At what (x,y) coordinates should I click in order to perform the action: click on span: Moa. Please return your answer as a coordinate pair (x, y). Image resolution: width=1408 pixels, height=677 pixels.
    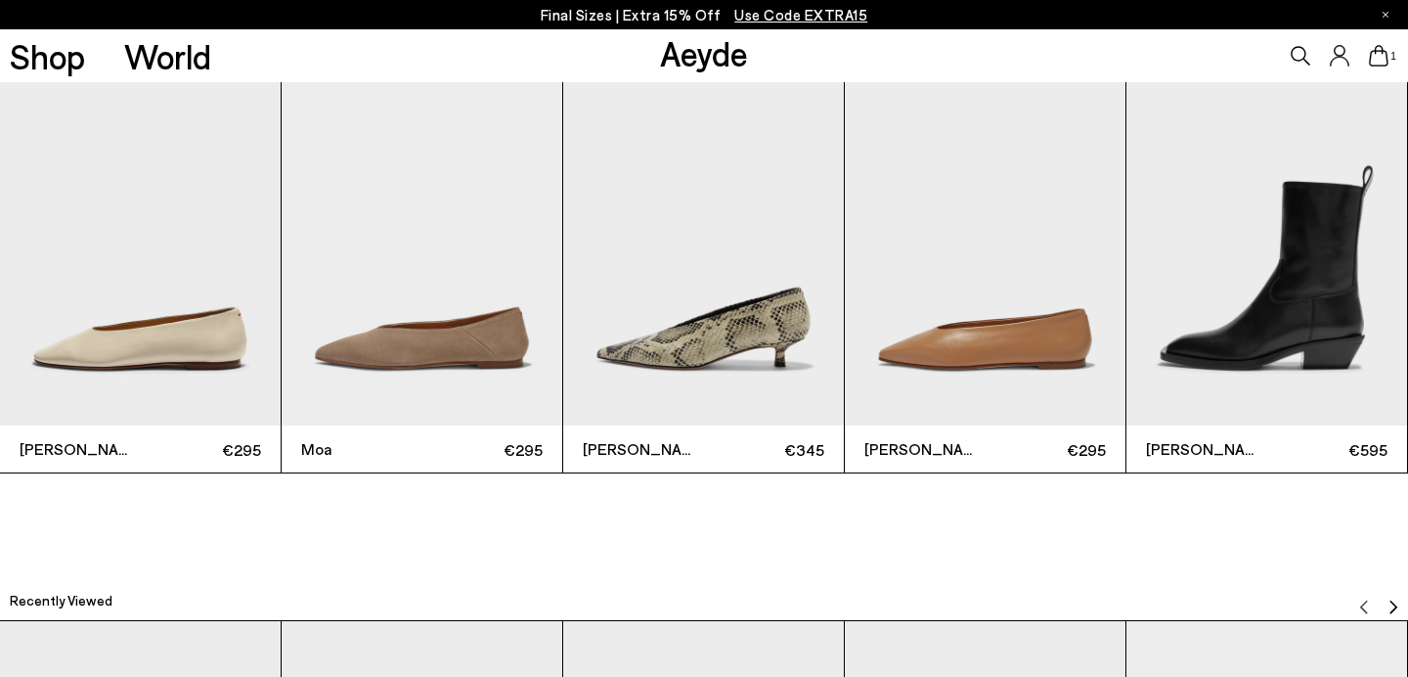
    Looking at the image, I should click on (362, 449).